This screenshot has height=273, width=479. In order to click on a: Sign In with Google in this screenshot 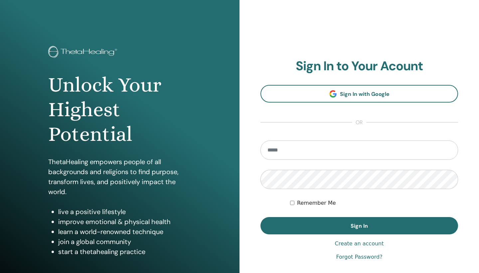, I will do `click(359, 94)`.